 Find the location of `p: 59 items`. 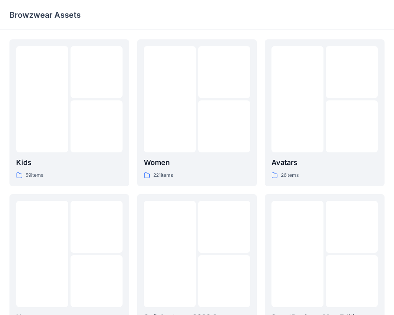

p: 59 items is located at coordinates (34, 175).